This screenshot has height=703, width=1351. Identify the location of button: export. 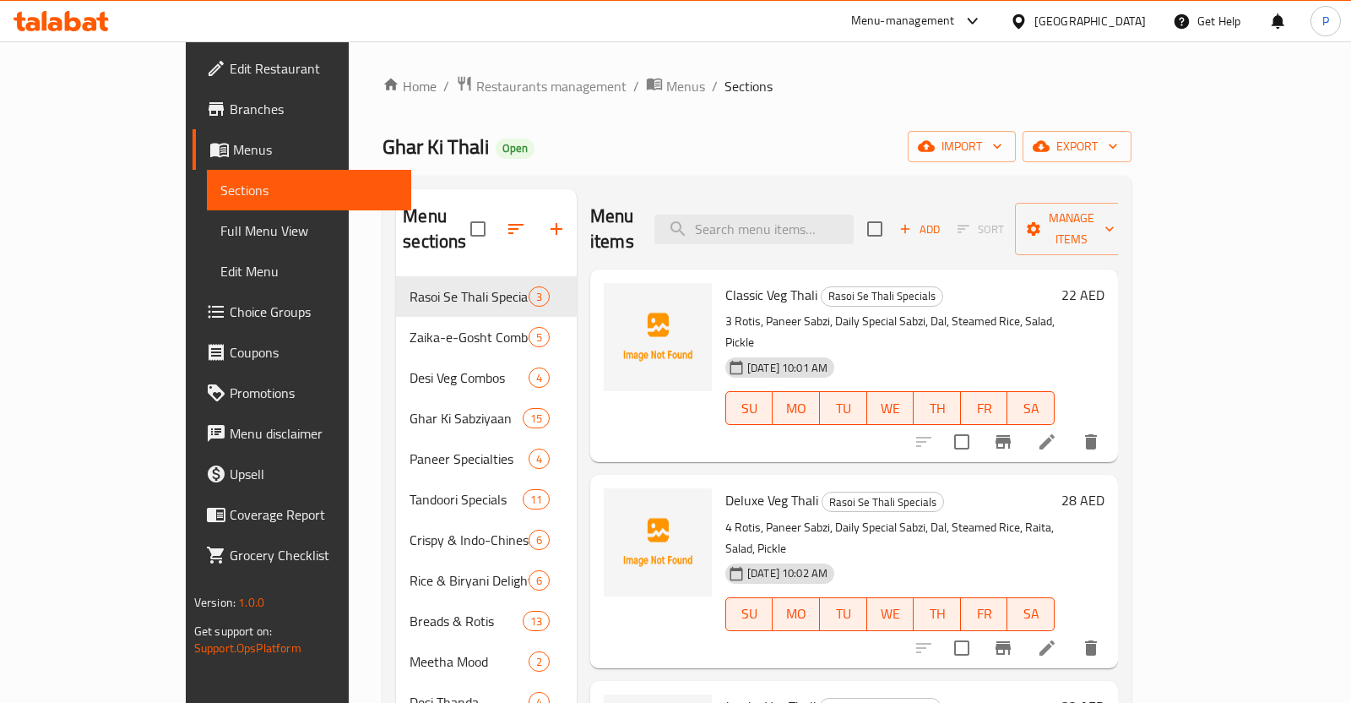
(1077, 146).